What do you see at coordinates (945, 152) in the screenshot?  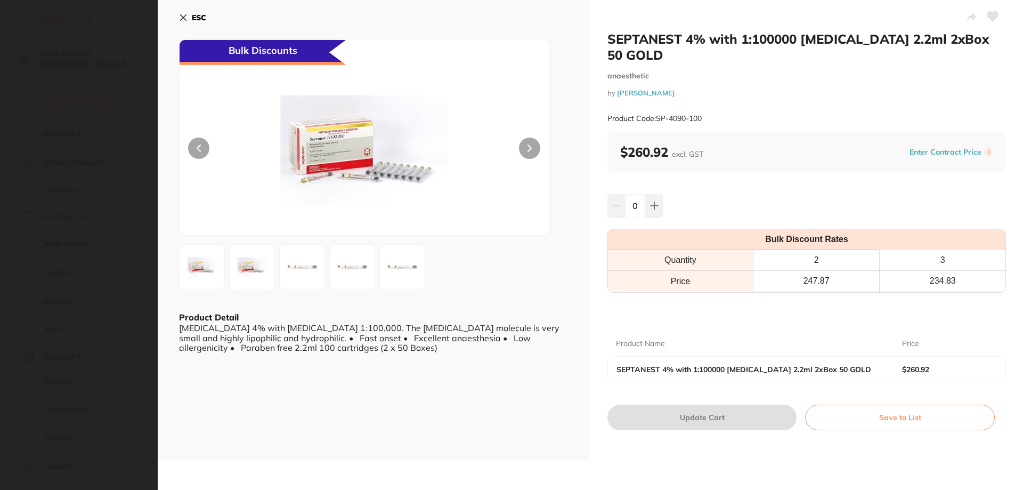 I see `button: Enter Contract Price` at bounding box center [945, 152].